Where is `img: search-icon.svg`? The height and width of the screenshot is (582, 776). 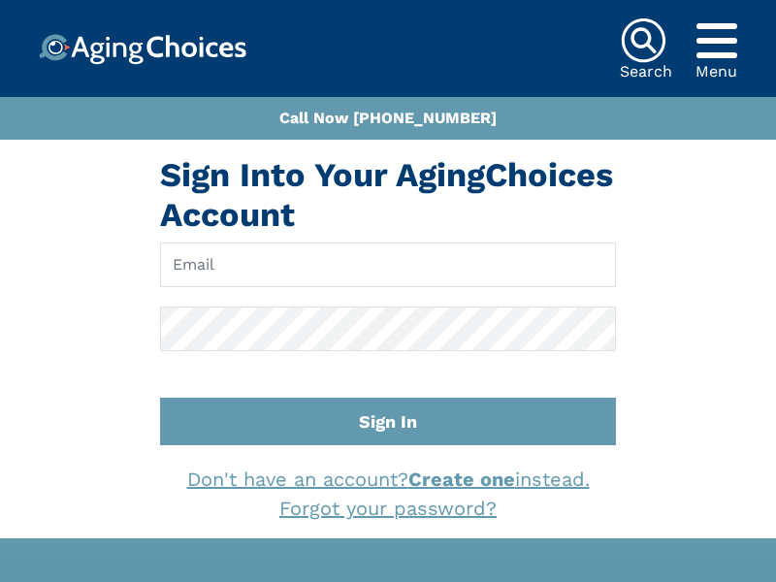 img: search-icon.svg is located at coordinates (643, 41).